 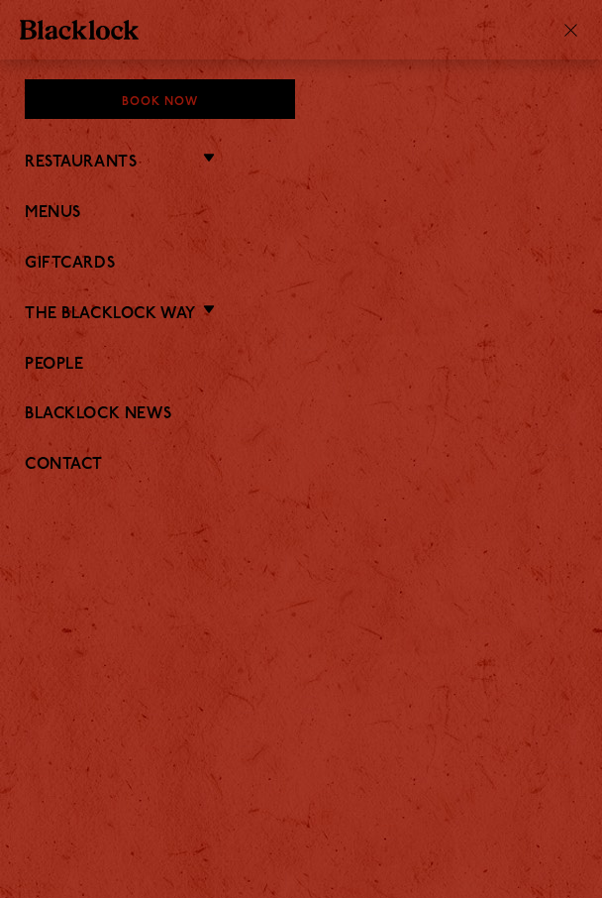 I want to click on a: Menus, so click(x=301, y=213).